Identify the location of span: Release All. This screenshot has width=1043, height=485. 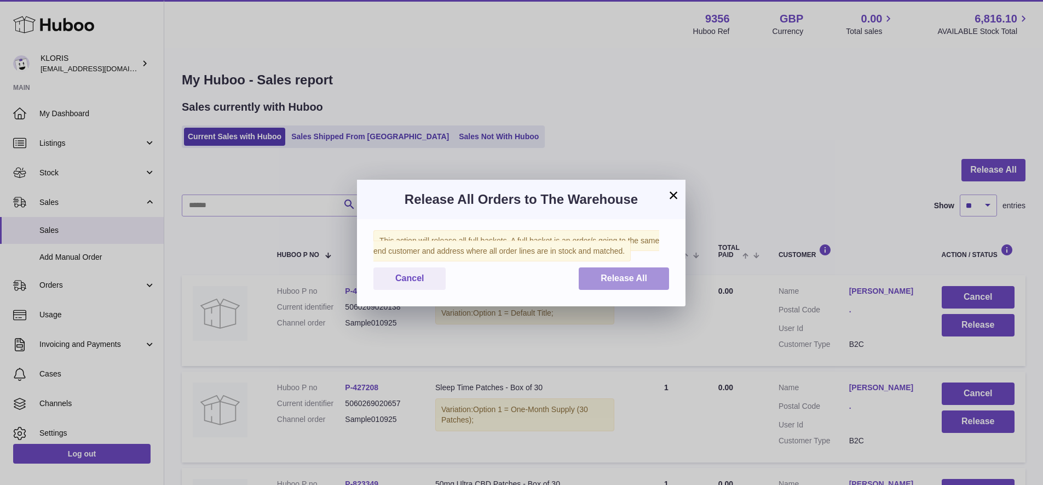
(624, 278).